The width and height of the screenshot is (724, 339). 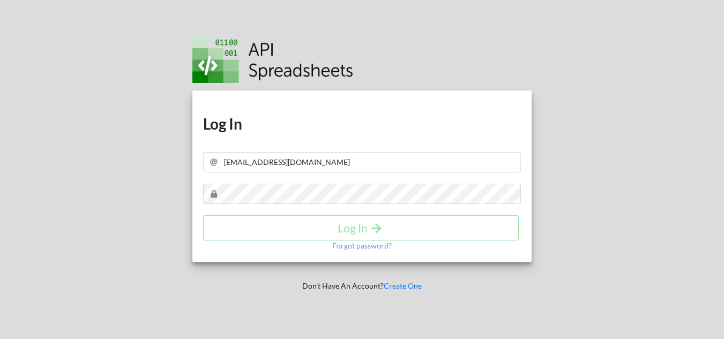 What do you see at coordinates (362, 124) in the screenshot?
I see `h1: Log In` at bounding box center [362, 124].